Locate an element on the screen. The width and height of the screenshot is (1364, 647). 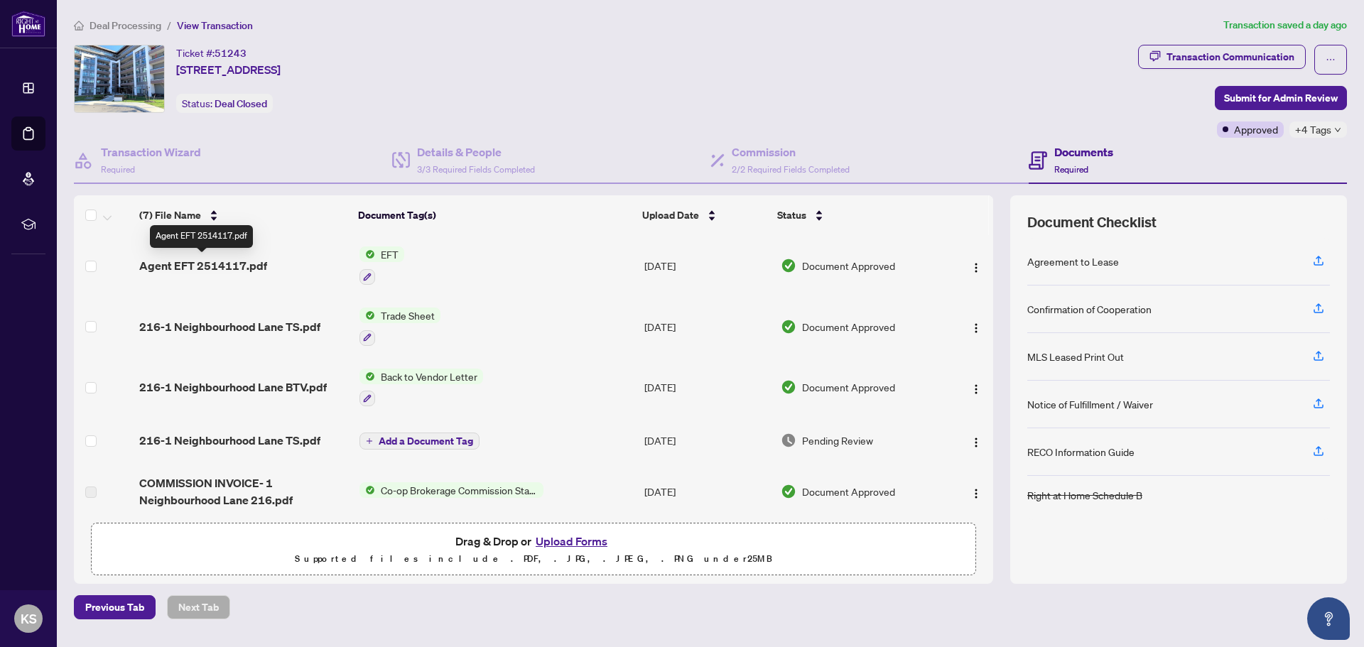
button: Next Tab is located at coordinates (198, 607).